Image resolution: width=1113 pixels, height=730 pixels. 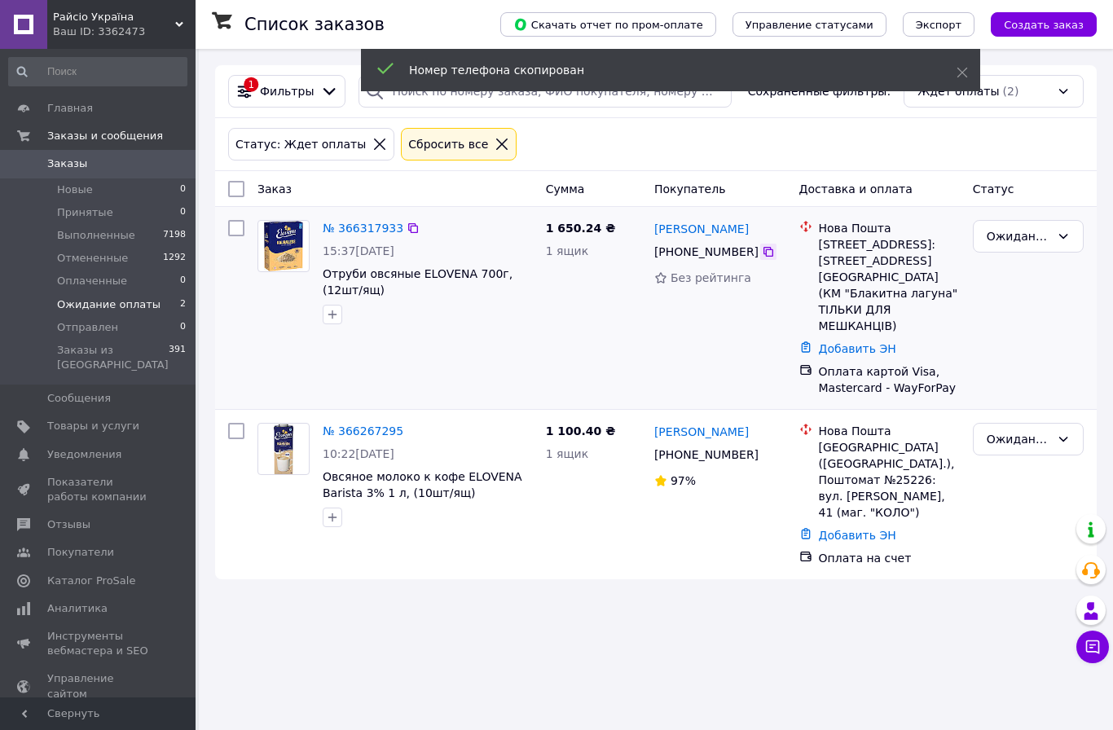 I want to click on span: Статус, so click(x=993, y=189).